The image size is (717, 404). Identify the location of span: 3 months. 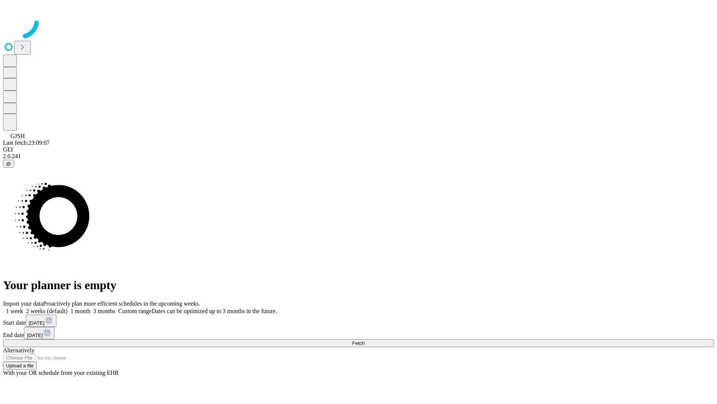
(104, 311).